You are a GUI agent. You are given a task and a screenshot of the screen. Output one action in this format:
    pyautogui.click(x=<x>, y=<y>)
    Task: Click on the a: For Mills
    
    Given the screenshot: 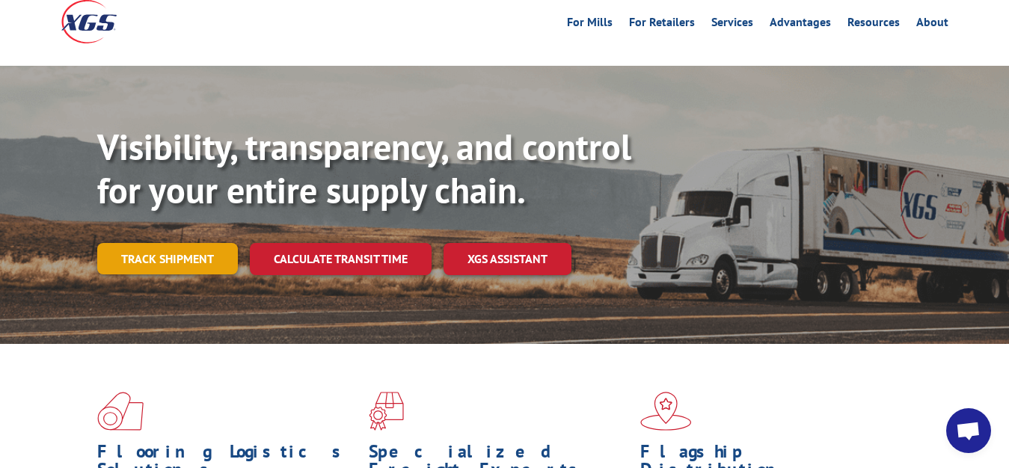 What is the action you would take?
    pyautogui.click(x=589, y=25)
    